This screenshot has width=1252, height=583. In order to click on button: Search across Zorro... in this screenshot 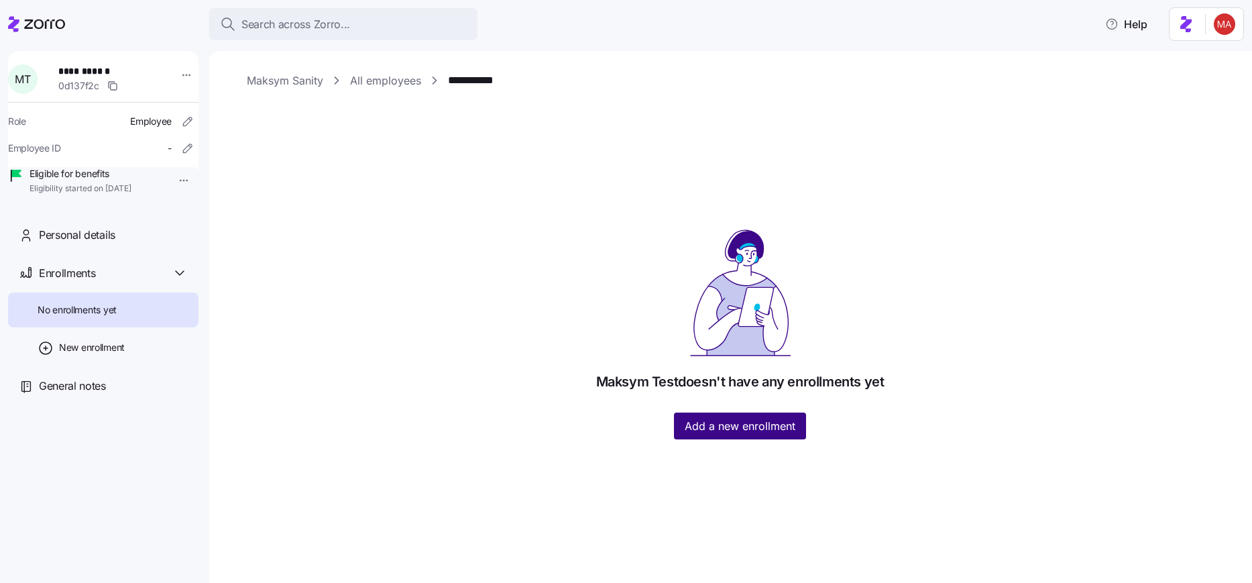, I will do `click(343, 24)`.